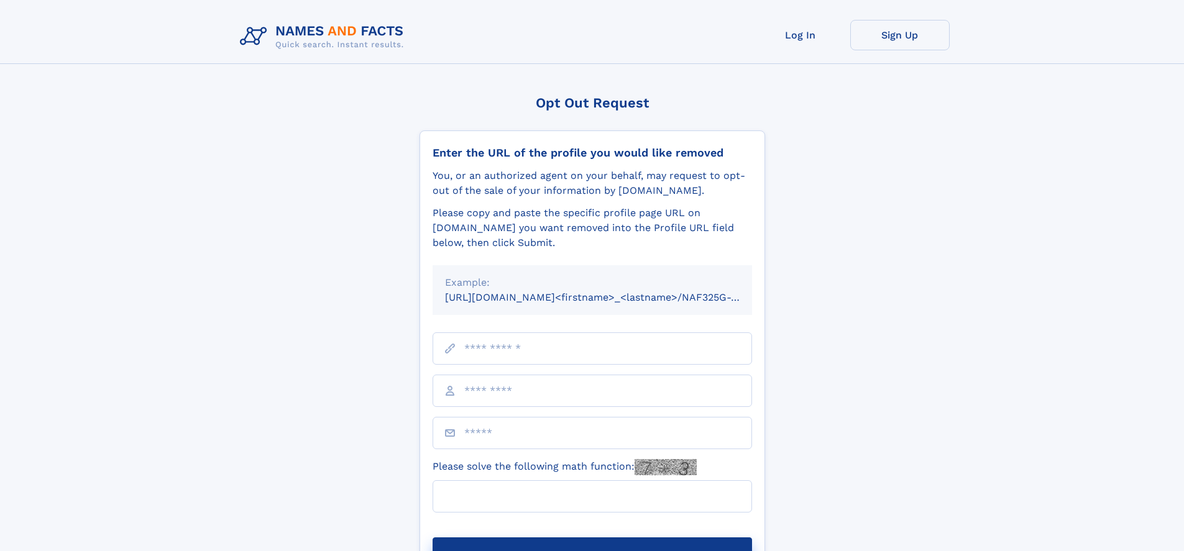 The width and height of the screenshot is (1184, 551). What do you see at coordinates (592, 153) in the screenshot?
I see `div: Enter the URL of the profile you would like removed` at bounding box center [592, 153].